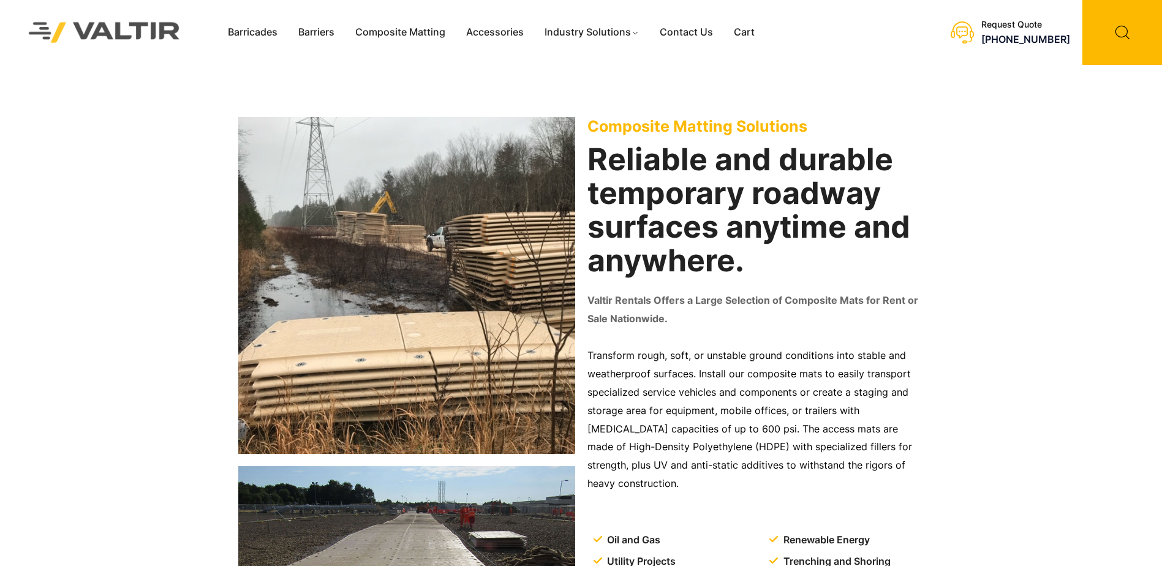 The image size is (1162, 566). What do you see at coordinates (1026, 25) in the screenshot?
I see `div: Request Quote` at bounding box center [1026, 25].